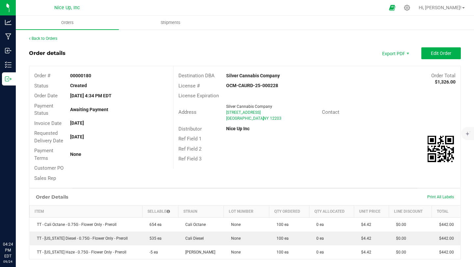  Describe the element at coordinates (8, 79) in the screenshot. I see `inline-svg: Outbound` at that location.